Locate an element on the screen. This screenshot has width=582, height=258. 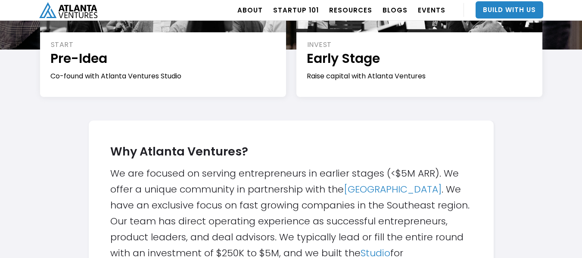
div: Co-found with Atlanta Ventures Studio is located at coordinates (163, 76).